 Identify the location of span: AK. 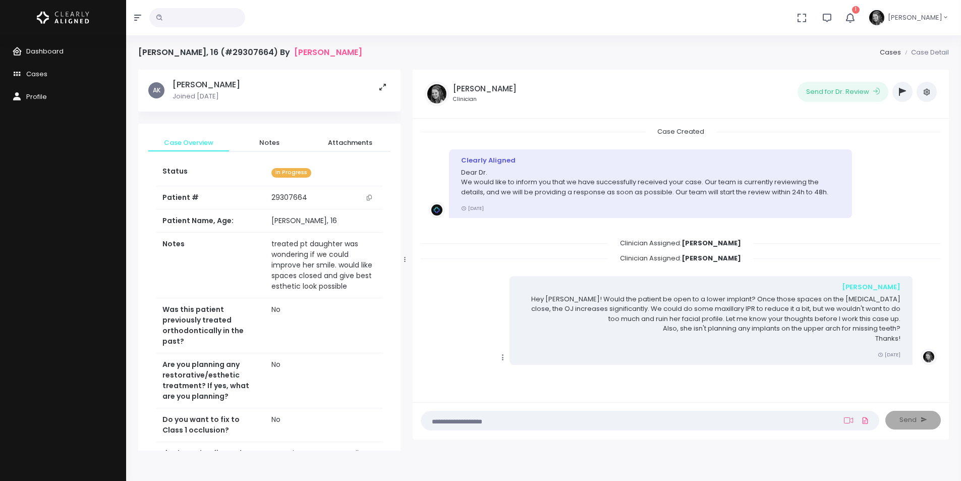
(156, 90).